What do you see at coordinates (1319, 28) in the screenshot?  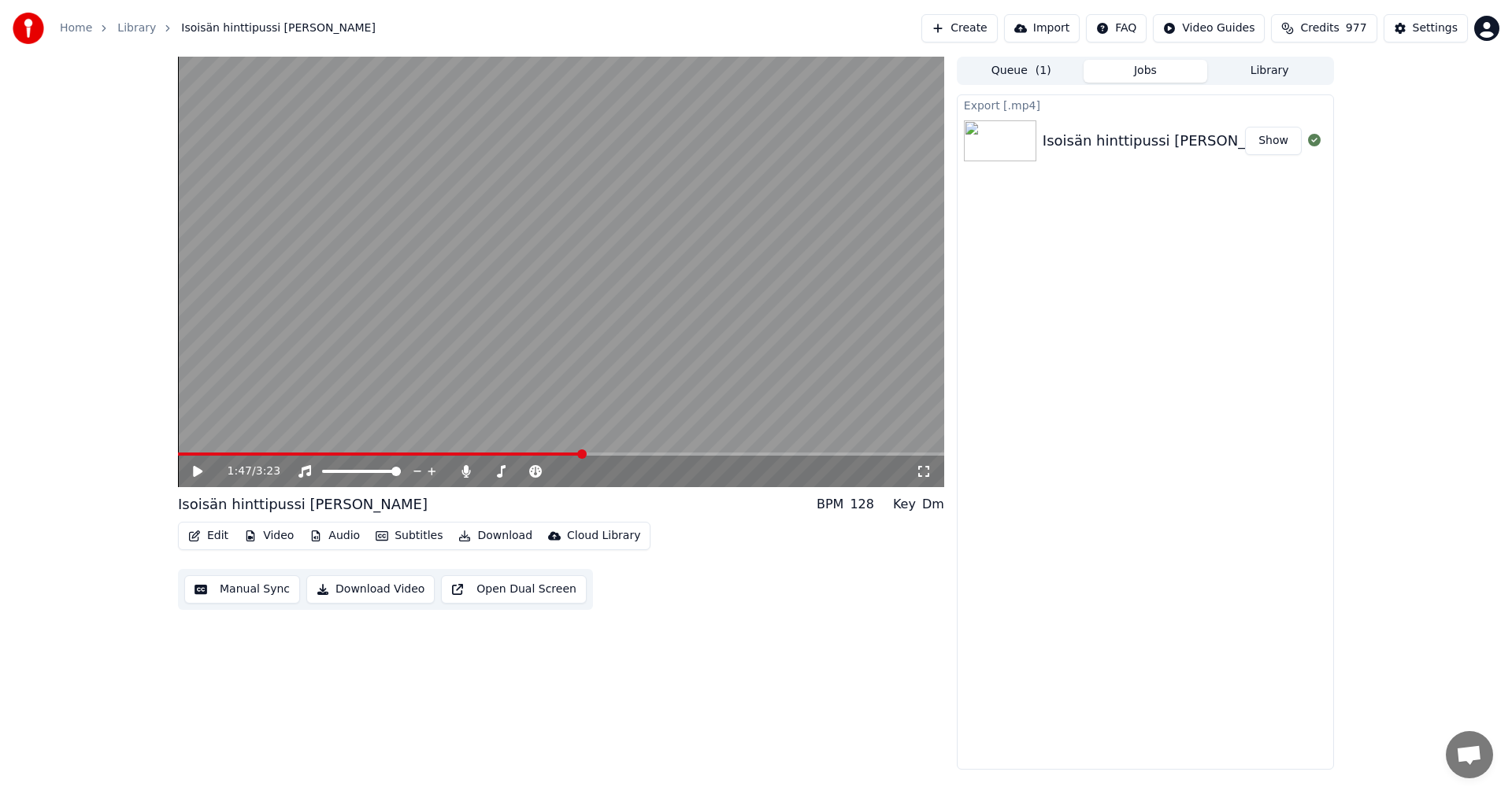 I see `span: Credits` at bounding box center [1319, 28].